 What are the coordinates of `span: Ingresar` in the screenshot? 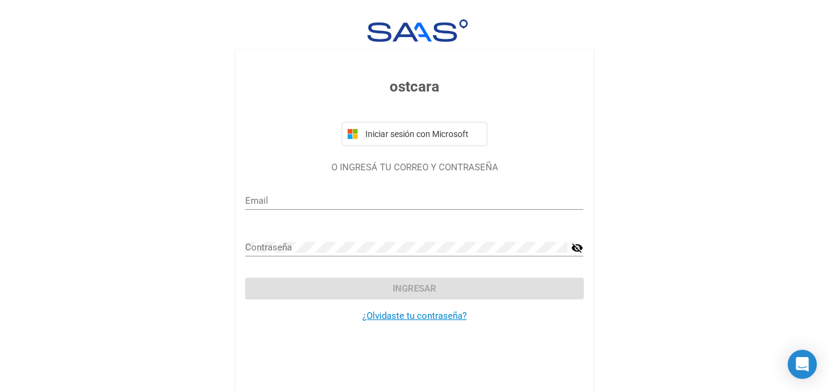 It's located at (414, 289).